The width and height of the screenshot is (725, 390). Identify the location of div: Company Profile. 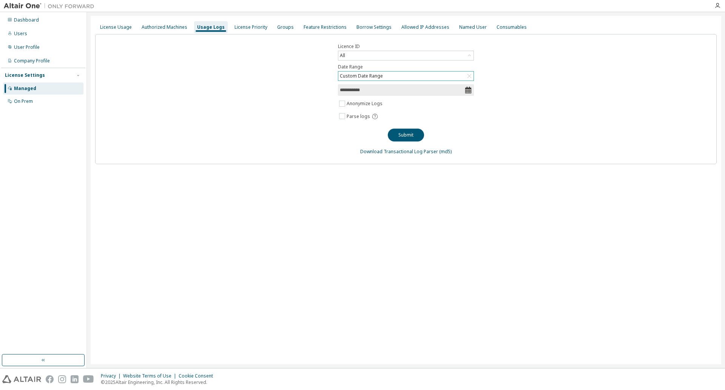
(32, 61).